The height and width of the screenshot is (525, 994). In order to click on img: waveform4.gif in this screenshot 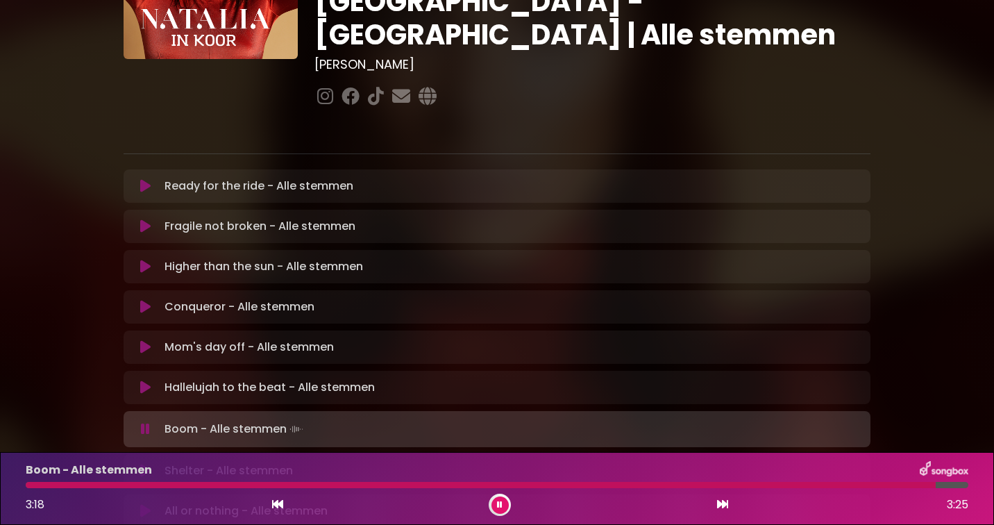, I will do `click(296, 429)`.